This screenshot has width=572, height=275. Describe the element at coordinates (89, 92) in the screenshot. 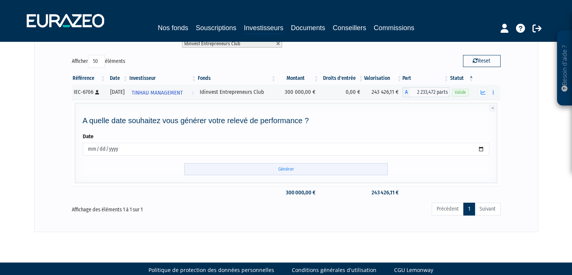

I see `div: IEC-6706` at that location.